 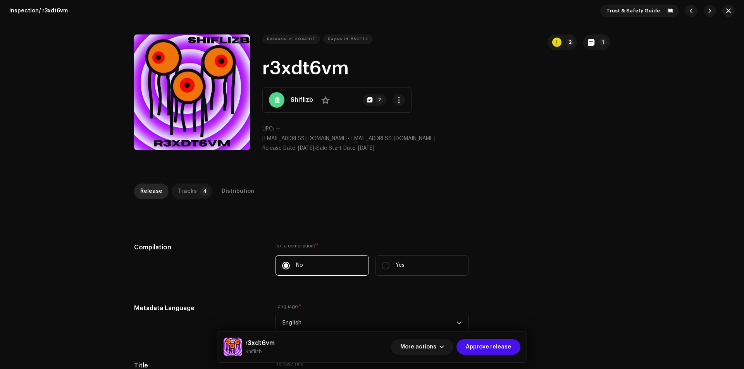 What do you see at coordinates (348, 39) in the screenshot?
I see `span: Payee Id: 550172` at bounding box center [348, 39].